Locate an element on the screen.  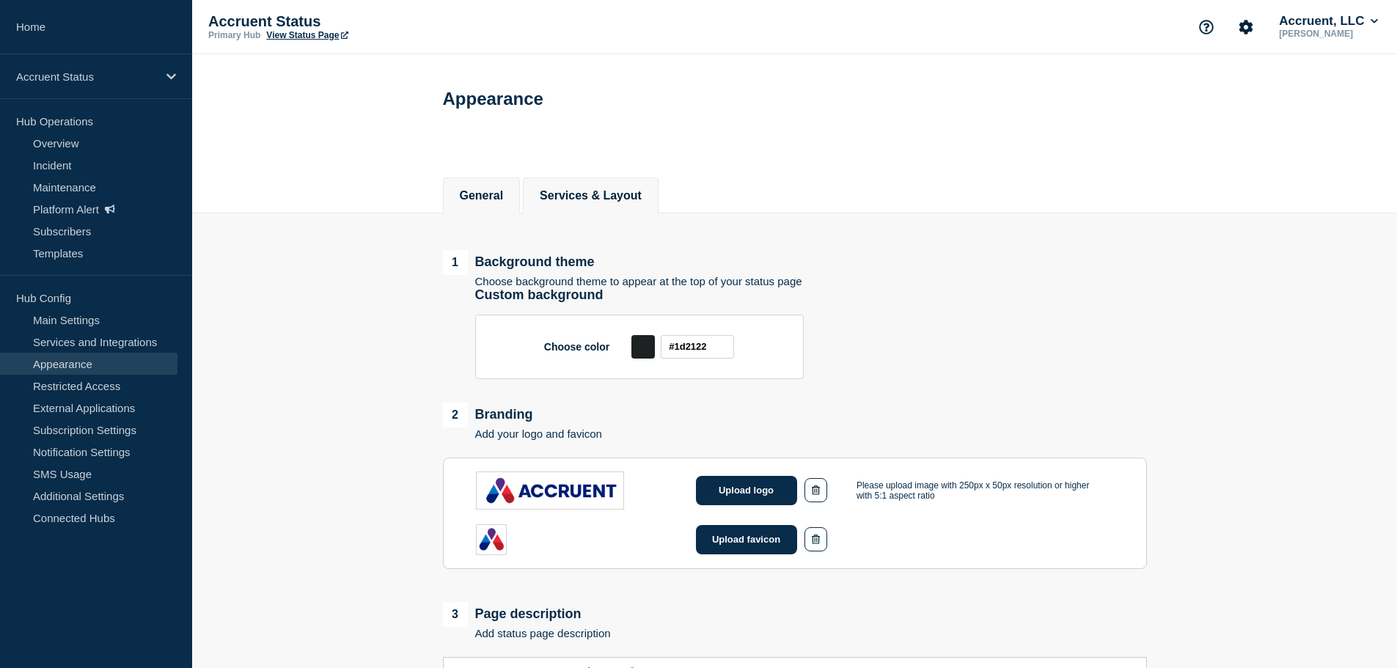
div: Branding is located at coordinates (522, 415).